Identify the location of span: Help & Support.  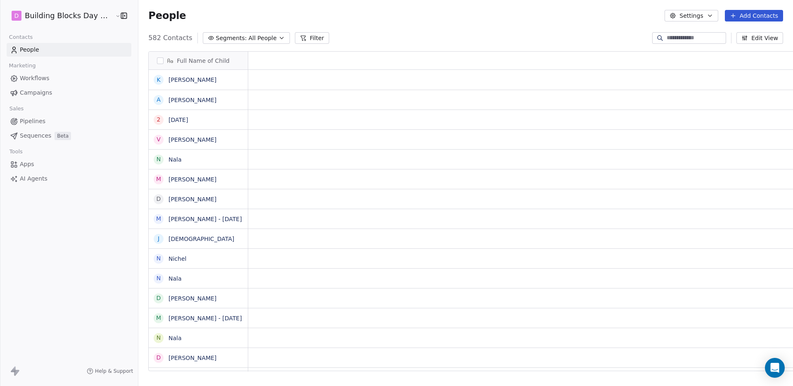
(114, 371).